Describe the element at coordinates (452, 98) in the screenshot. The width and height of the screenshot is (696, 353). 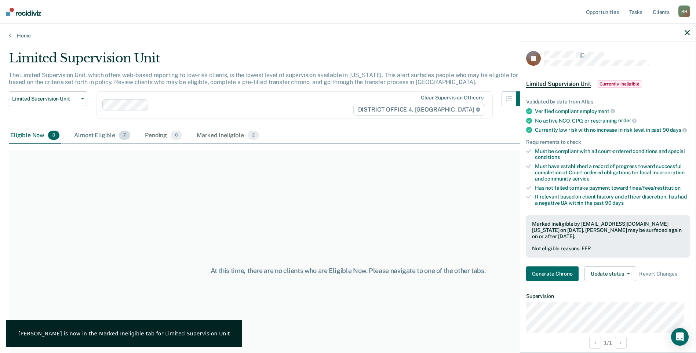
I see `div: Clear supervision officers` at that location.